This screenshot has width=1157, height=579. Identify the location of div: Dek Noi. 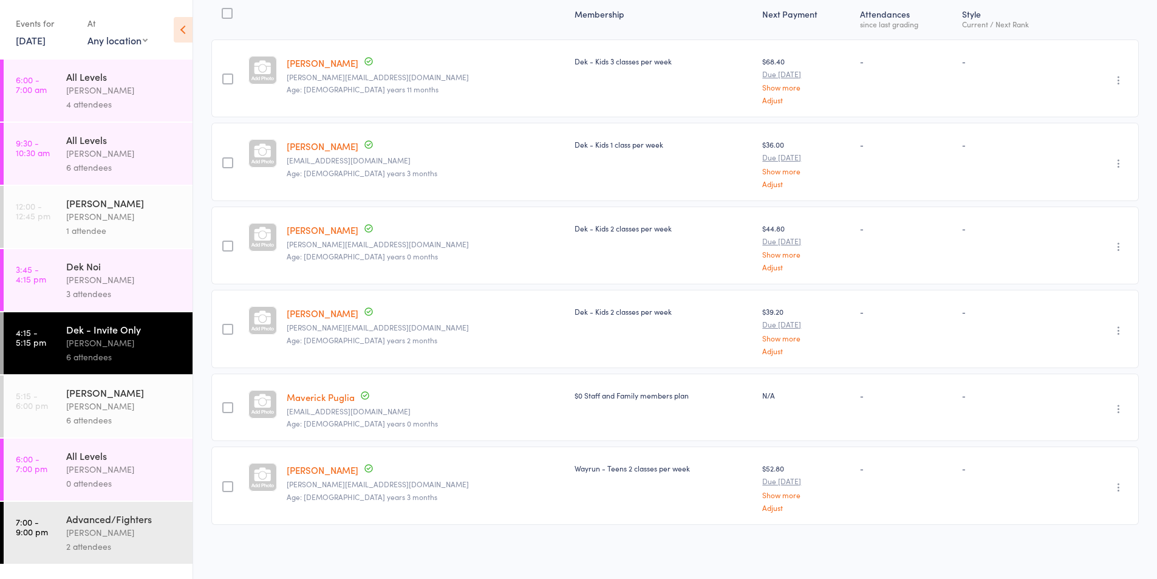
(124, 266).